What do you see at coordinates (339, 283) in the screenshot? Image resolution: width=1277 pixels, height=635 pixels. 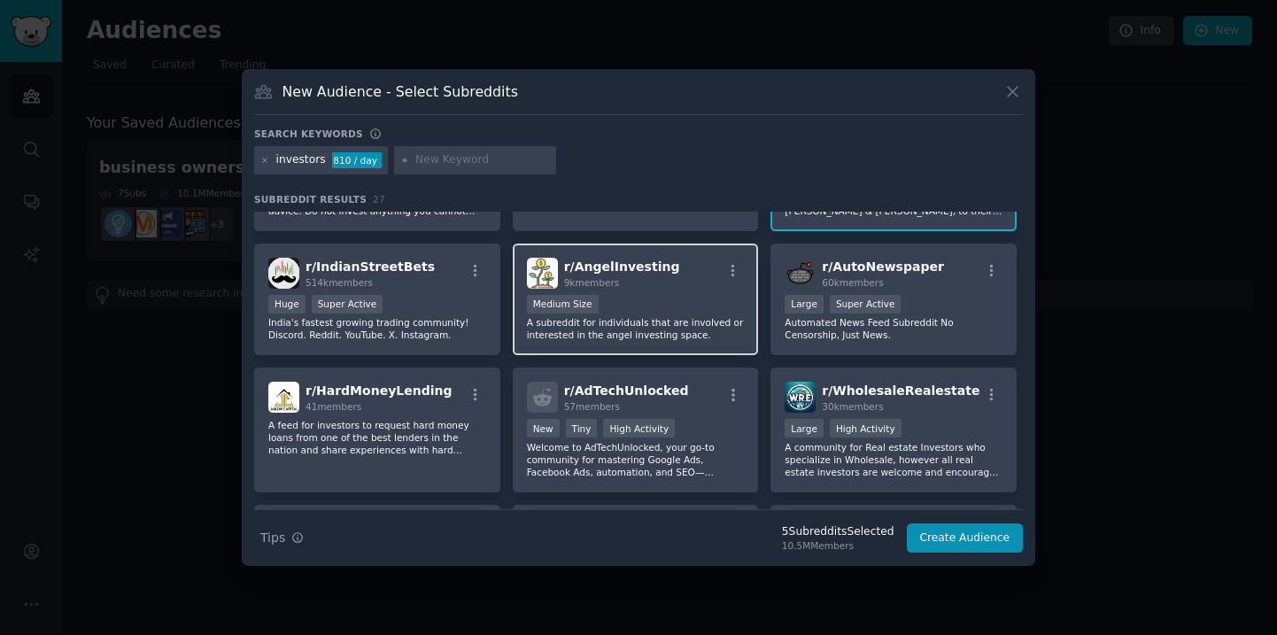 I see `span: 514k members` at bounding box center [339, 283].